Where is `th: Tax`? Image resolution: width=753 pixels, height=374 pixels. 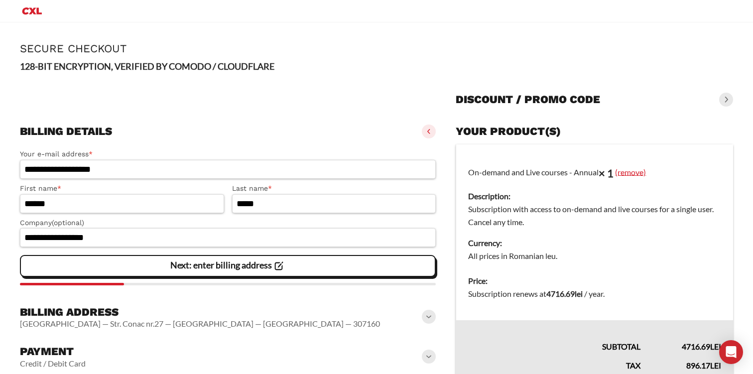
th: Tax is located at coordinates (555, 363).